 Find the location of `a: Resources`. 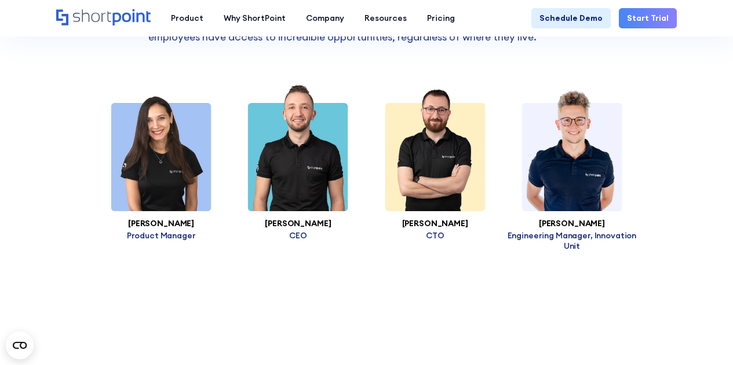

a: Resources is located at coordinates (385, 18).